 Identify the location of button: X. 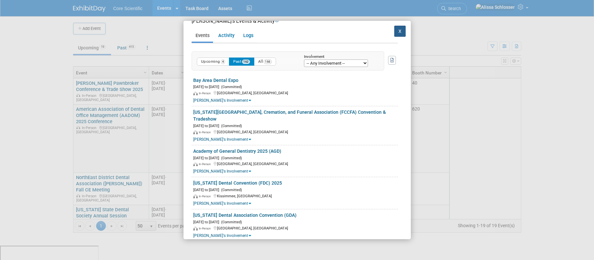
(400, 31).